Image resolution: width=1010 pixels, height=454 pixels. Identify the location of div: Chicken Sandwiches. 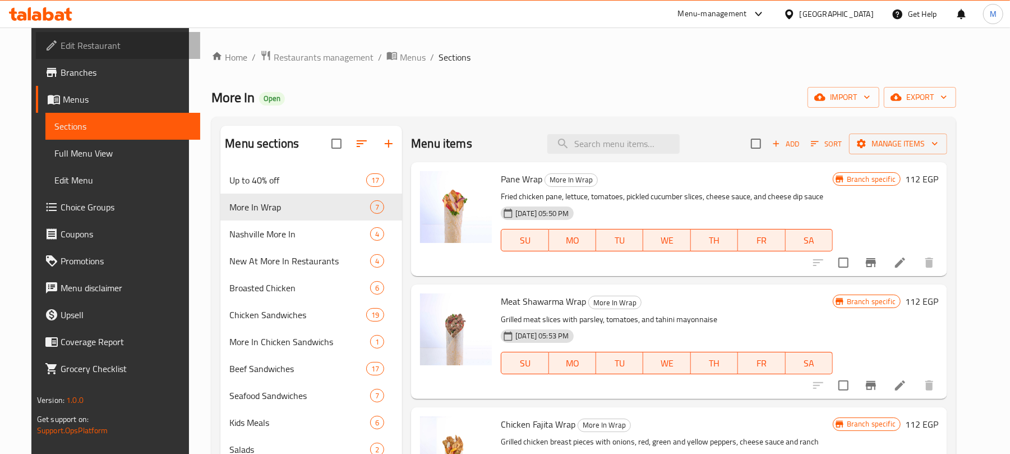
(298, 315).